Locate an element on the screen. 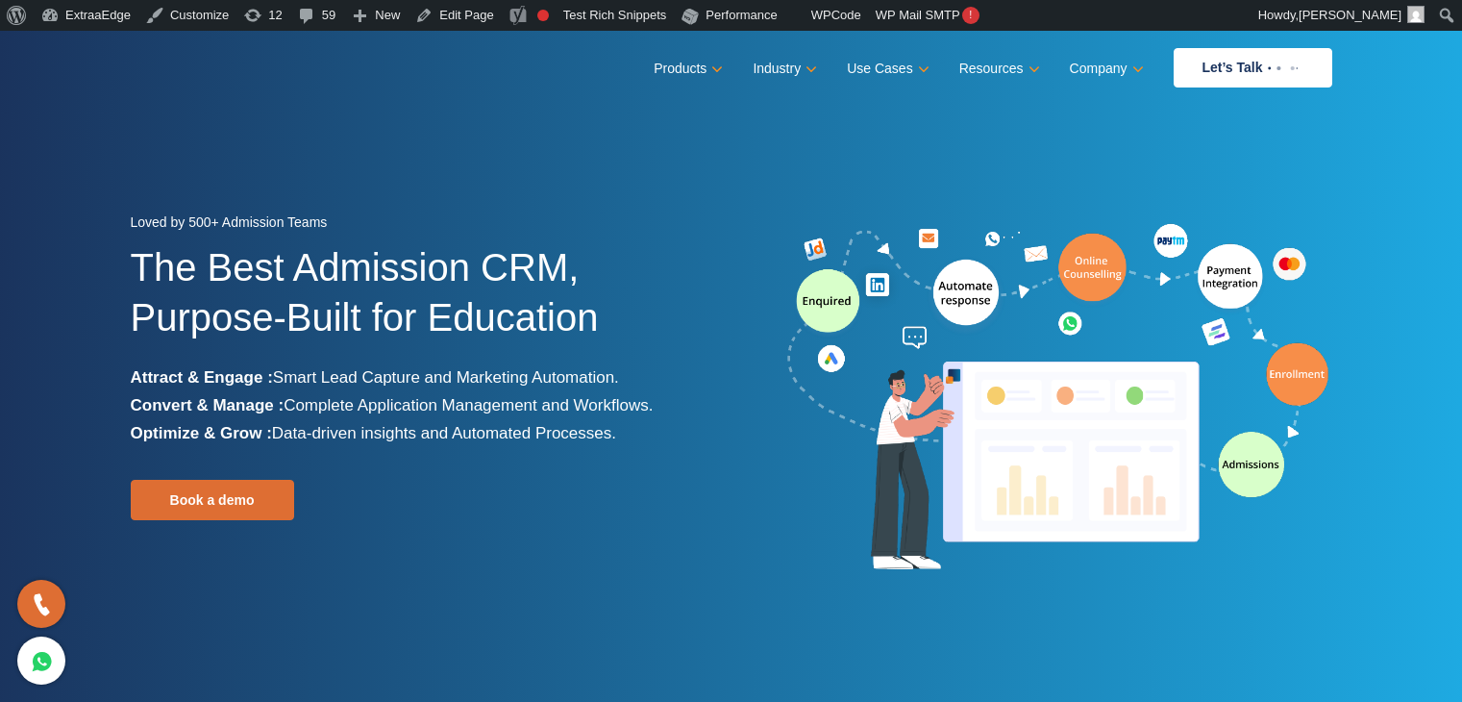 The height and width of the screenshot is (702, 1462). img: admission-software-home-page-header is located at coordinates (1058, 398).